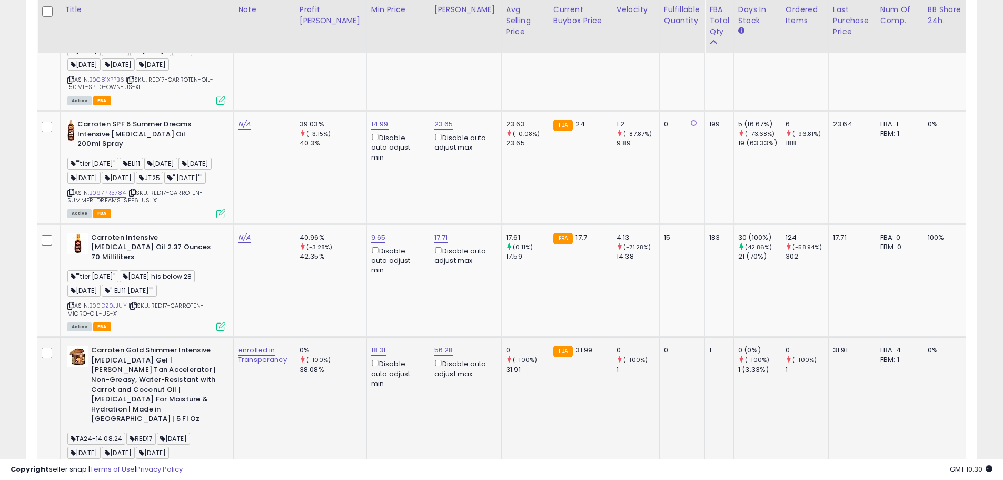  What do you see at coordinates (96, 469) in the screenshot?
I see `div: seller snap | |` at bounding box center [96, 469].